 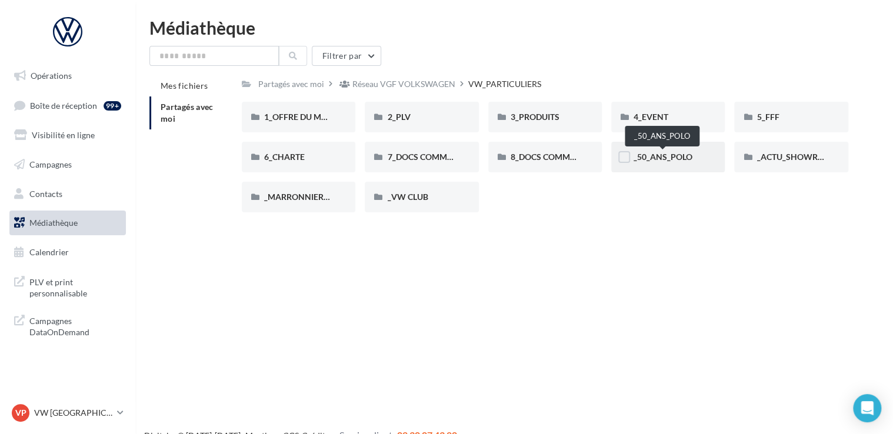 What do you see at coordinates (284, 156) in the screenshot?
I see `span: 6_CHARTE` at bounding box center [284, 156].